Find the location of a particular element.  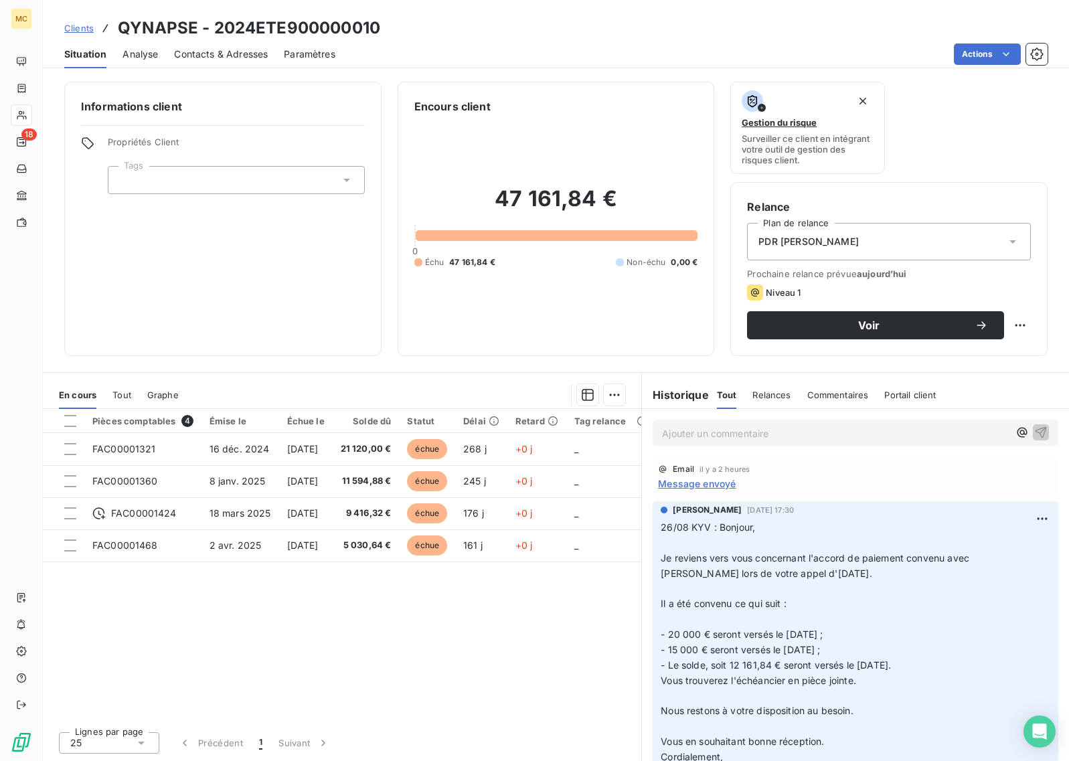

span: Échu is located at coordinates (434, 262).